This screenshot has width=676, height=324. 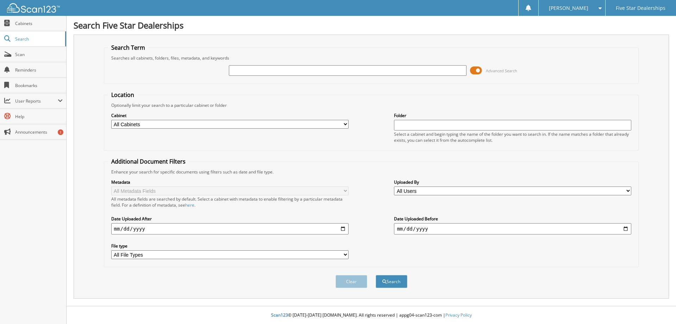 What do you see at coordinates (39, 54) in the screenshot?
I see `span: Scan` at bounding box center [39, 54].